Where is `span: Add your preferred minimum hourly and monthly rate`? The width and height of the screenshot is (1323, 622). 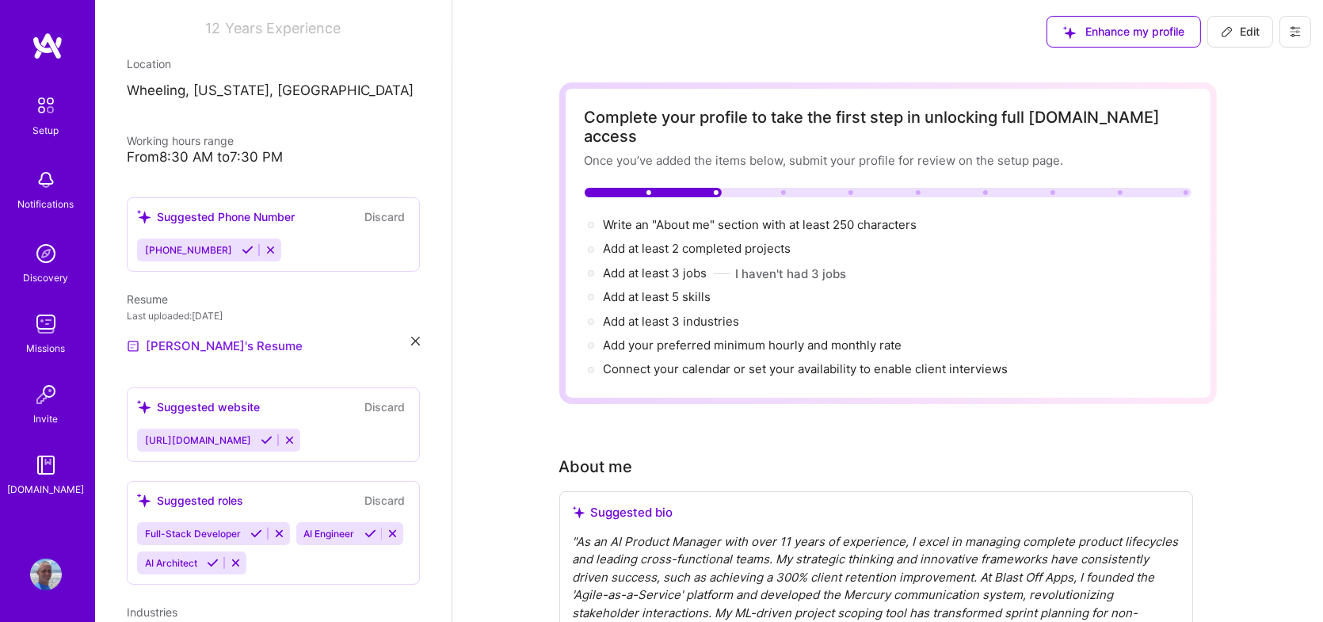 span: Add your preferred minimum hourly and monthly rate is located at coordinates (753, 345).